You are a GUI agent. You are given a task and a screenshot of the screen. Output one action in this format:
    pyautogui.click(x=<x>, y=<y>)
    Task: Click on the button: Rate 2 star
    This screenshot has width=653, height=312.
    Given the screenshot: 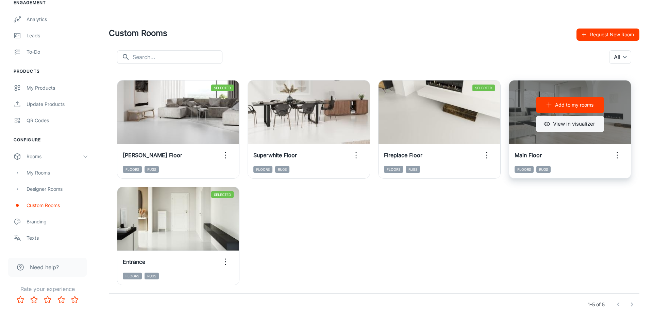 What is the action you would take?
    pyautogui.click(x=34, y=300)
    